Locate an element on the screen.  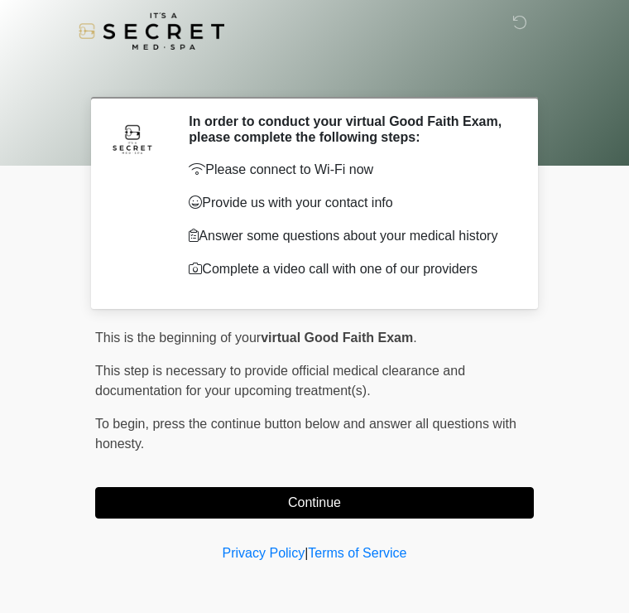
img: It's A Secret Med Spa Logo is located at coordinates (152, 31).